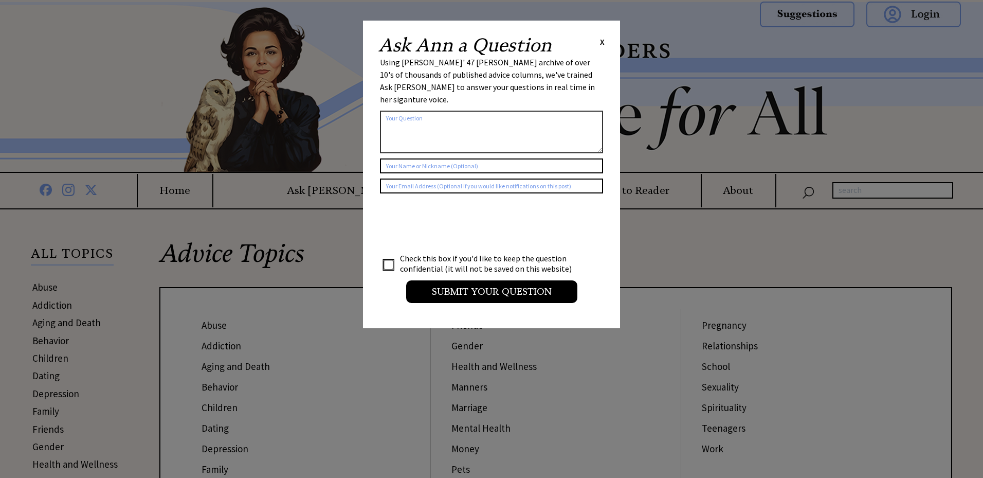 The height and width of the screenshot is (478, 983). I want to click on input: Your Name or Nickname (Optional), so click(491, 166).